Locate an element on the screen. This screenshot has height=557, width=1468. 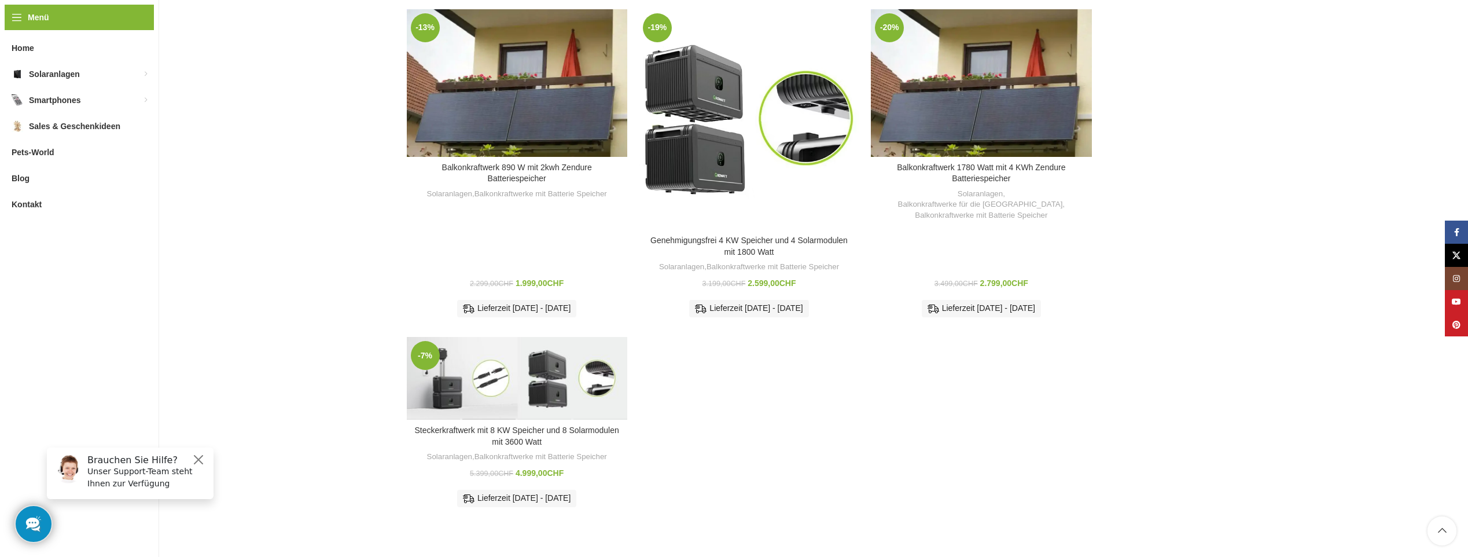
span: -7% is located at coordinates (425, 355).